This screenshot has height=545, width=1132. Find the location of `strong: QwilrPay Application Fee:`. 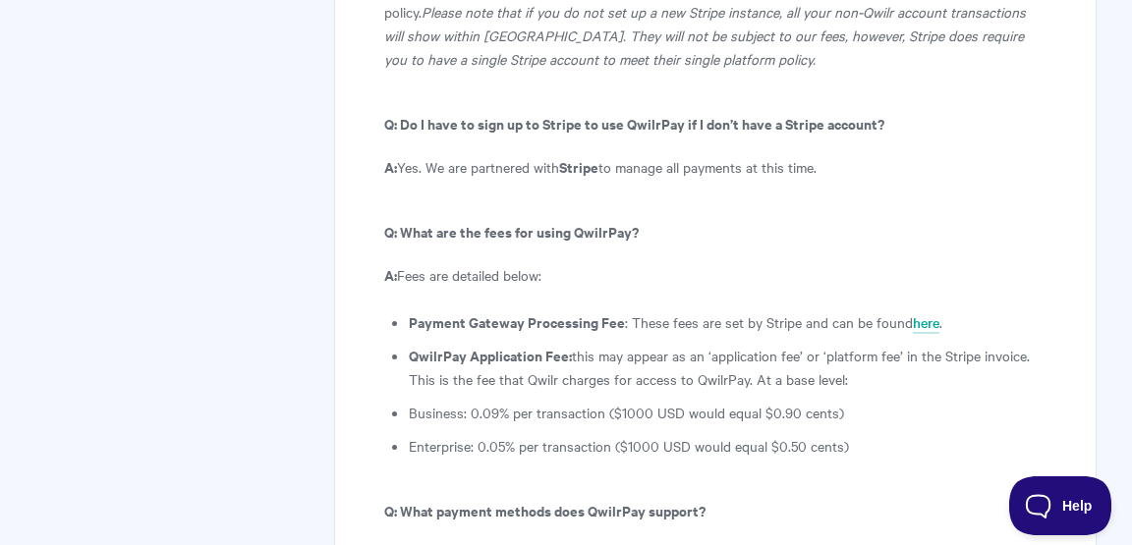

strong: QwilrPay Application Fee: is located at coordinates (490, 355).